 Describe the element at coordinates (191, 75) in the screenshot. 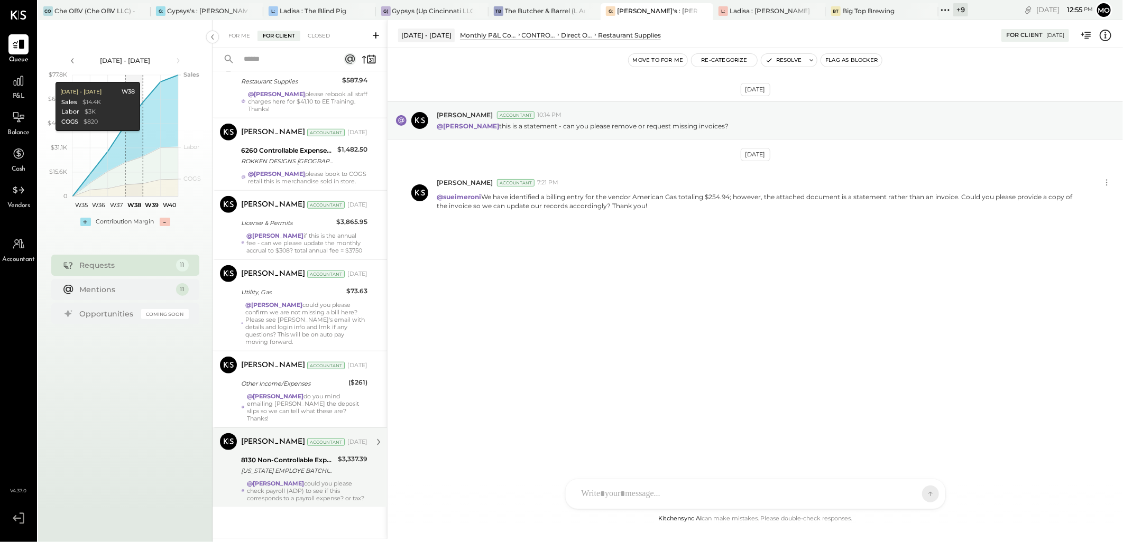

I see `text: Sales` at that location.